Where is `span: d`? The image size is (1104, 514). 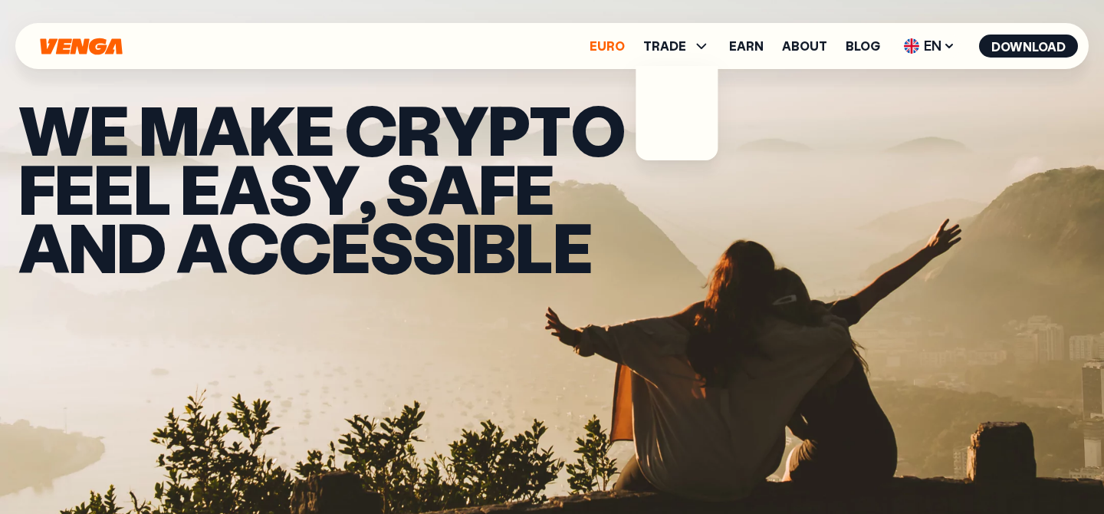
span: d is located at coordinates (141, 246).